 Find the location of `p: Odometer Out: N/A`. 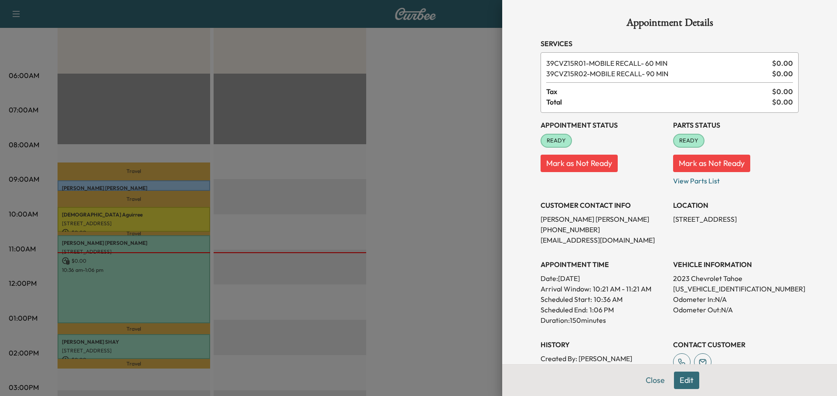

p: Odometer Out: N/A is located at coordinates (736, 310).